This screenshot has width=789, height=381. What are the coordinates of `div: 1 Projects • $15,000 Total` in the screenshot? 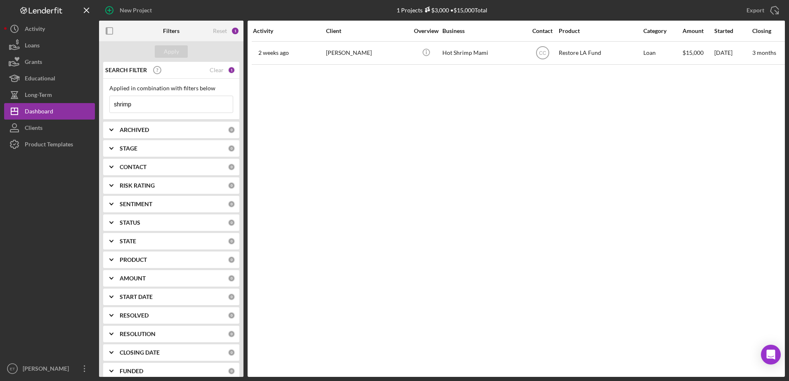 It's located at (442, 10).